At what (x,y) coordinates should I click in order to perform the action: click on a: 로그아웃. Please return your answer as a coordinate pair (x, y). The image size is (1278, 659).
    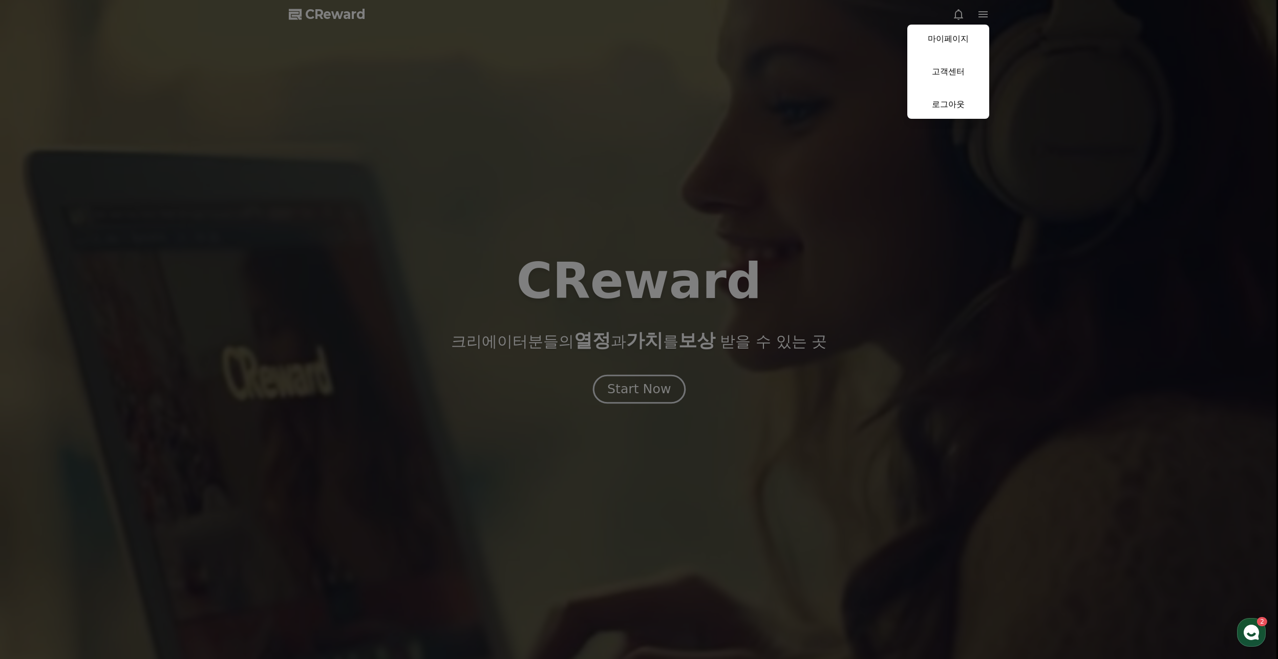
    Looking at the image, I should click on (948, 104).